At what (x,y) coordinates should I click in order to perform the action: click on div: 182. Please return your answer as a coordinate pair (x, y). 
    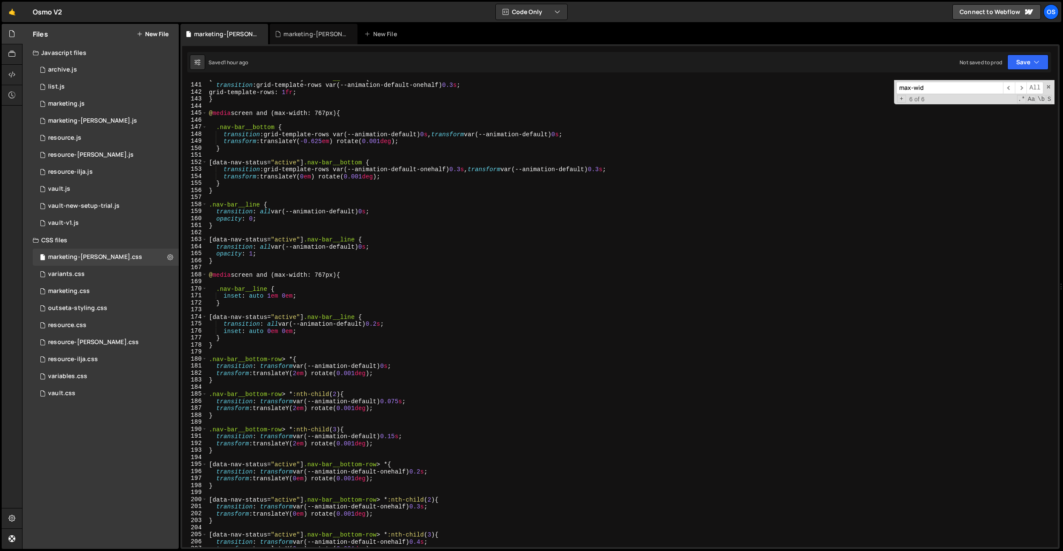
    Looking at the image, I should click on (194, 373).